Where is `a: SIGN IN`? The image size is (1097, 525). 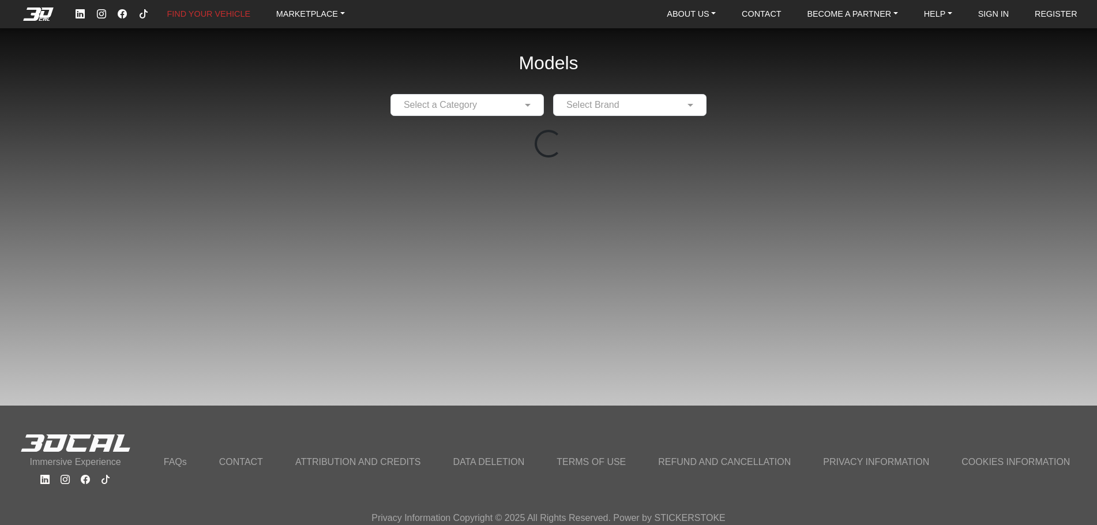 a: SIGN IN is located at coordinates (994, 14).